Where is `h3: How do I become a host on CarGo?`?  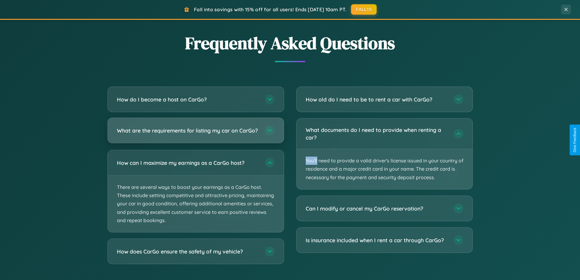 h3: How do I become a host on CarGo? is located at coordinates (188, 99).